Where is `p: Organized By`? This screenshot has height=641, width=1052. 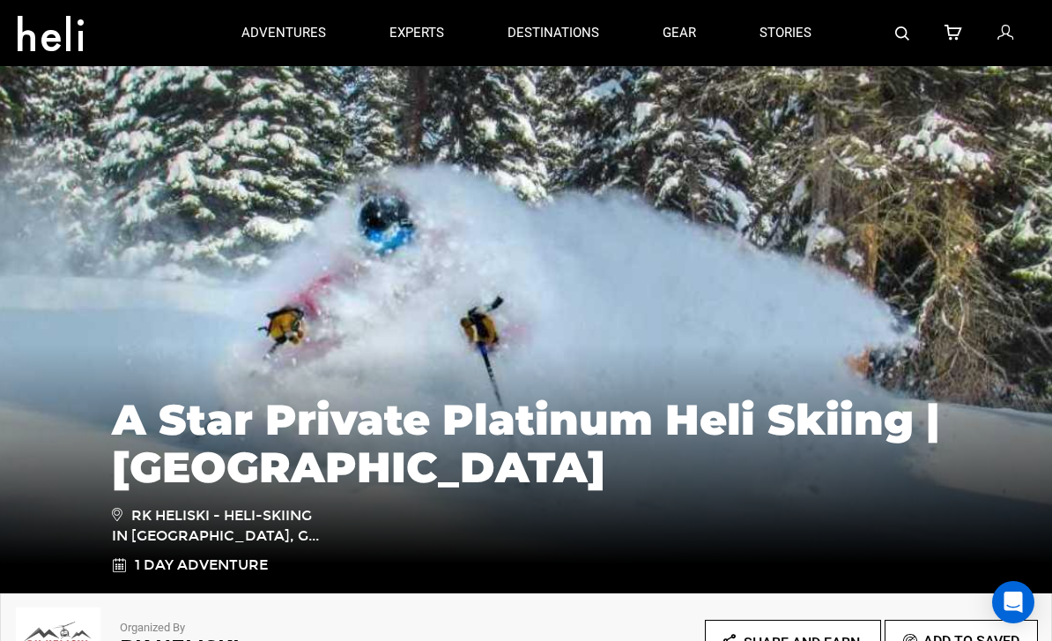
p: Organized By is located at coordinates (294, 627).